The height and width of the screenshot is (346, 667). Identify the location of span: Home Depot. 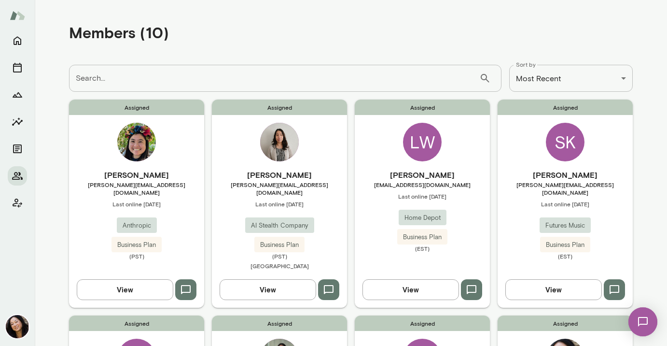
(422, 218).